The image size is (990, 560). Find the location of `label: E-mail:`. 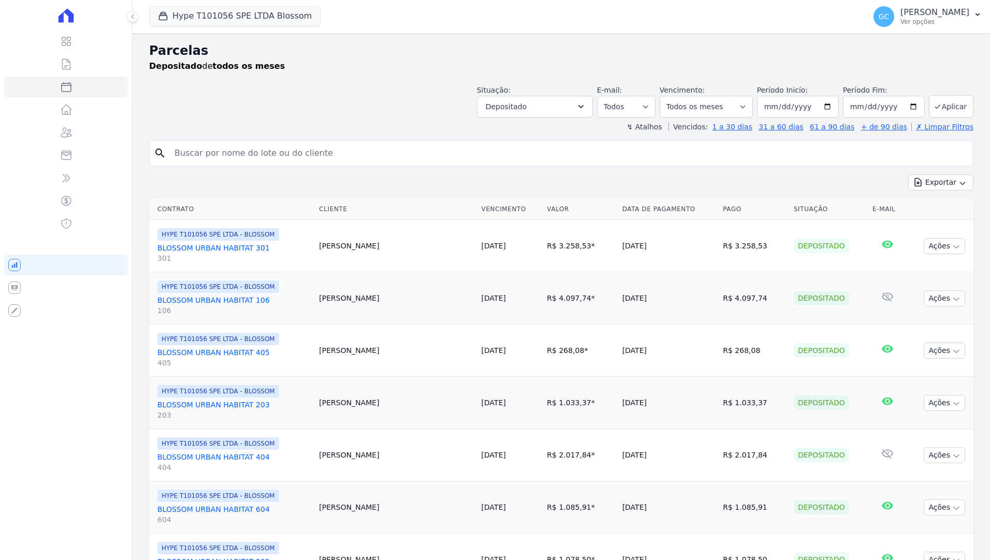

label: E-mail: is located at coordinates (610, 90).